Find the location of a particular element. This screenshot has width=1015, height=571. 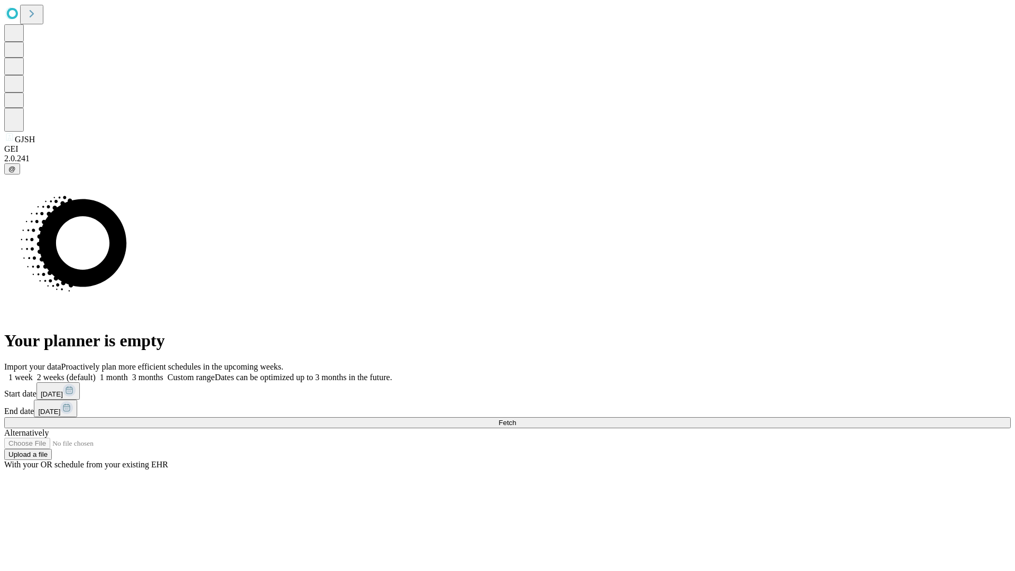

button: Upload a file is located at coordinates (28, 454).